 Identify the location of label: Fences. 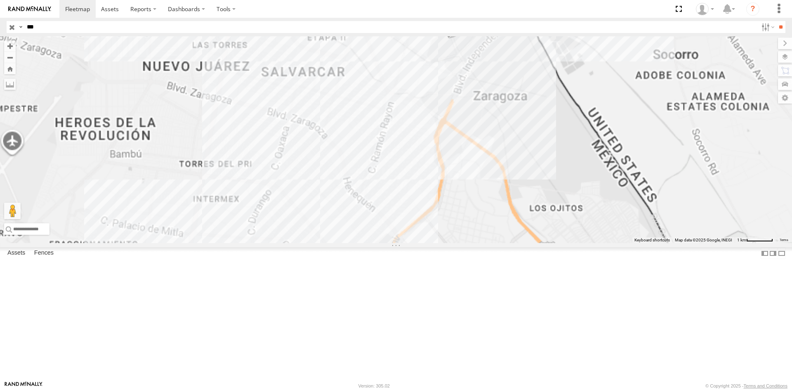
(44, 253).